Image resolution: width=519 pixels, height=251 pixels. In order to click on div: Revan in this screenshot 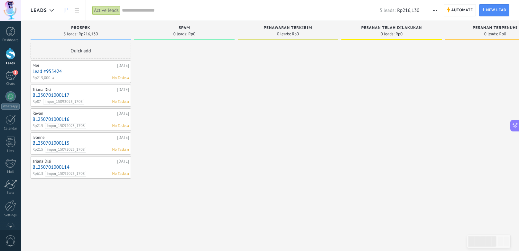, I will do `click(74, 114)`.